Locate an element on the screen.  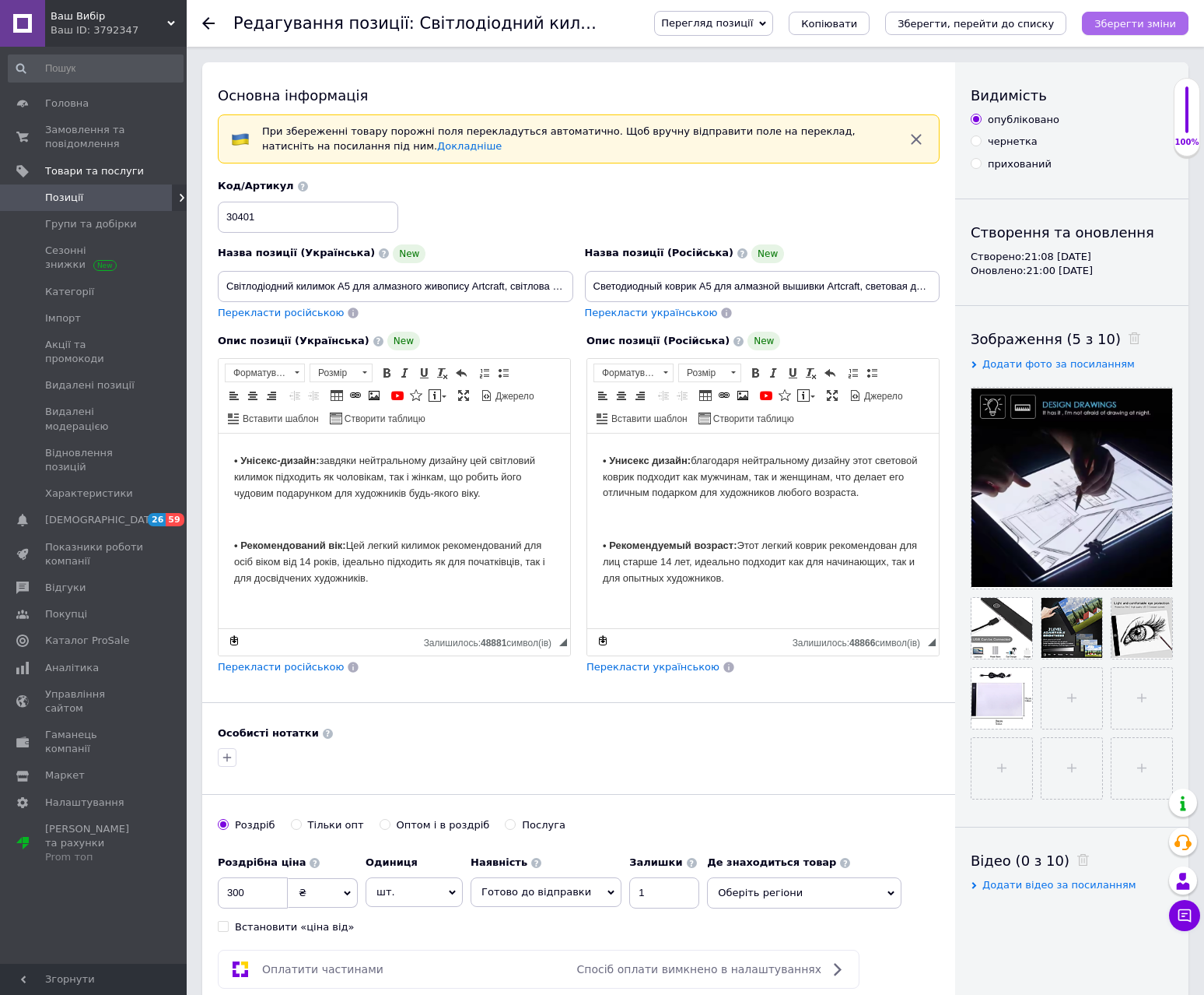
span: Додати відео за посиланням is located at coordinates (1060, 884).